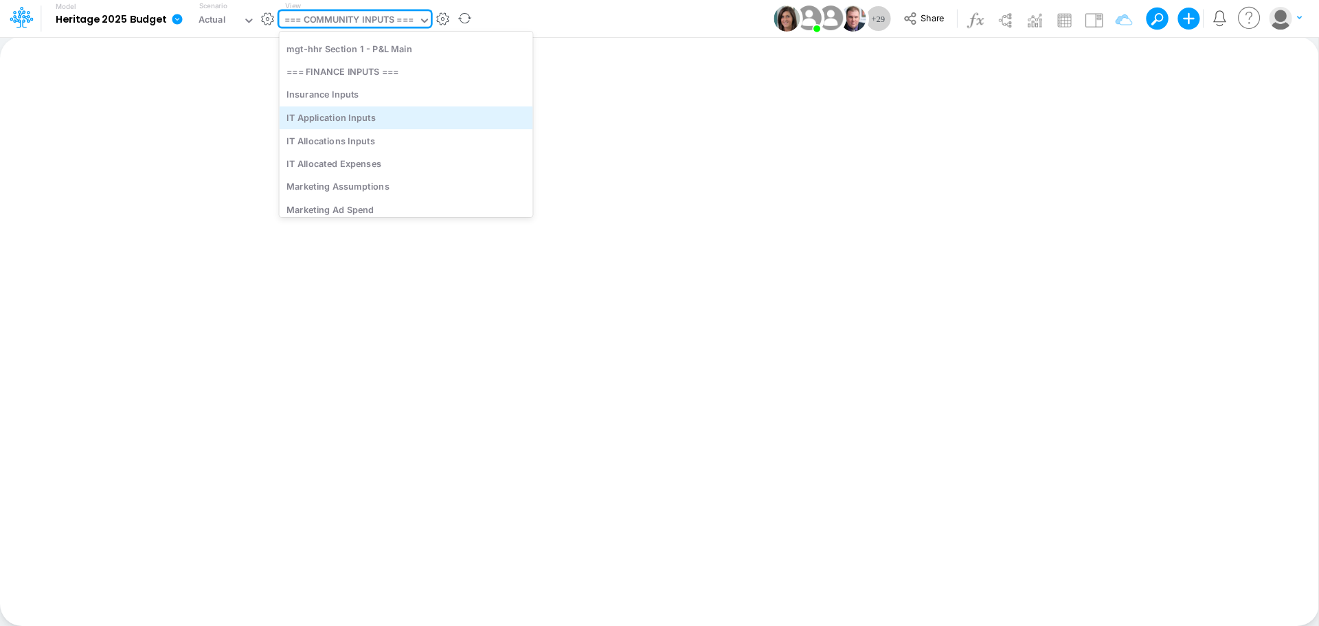  I want to click on a: Notifications, so click(1220, 18).